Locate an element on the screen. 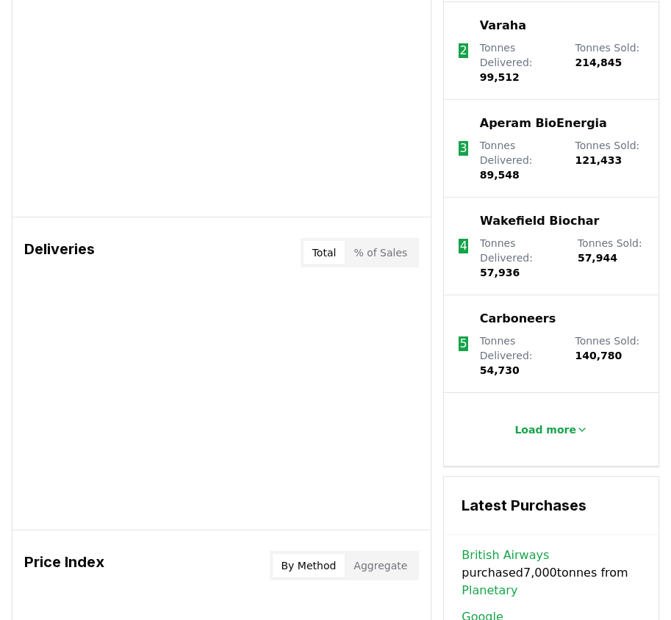 This screenshot has width=671, height=620. h3: Price Index is located at coordinates (64, 566).